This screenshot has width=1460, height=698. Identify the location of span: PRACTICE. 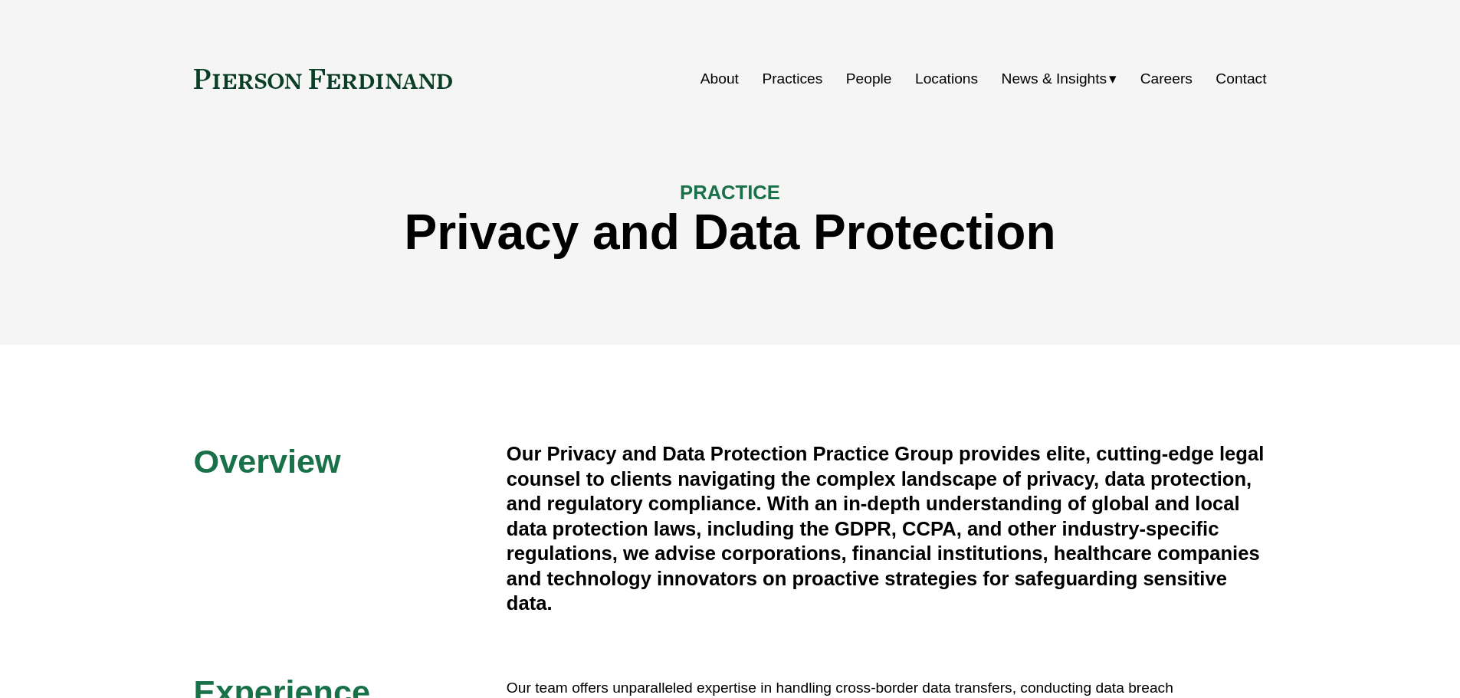
(729, 192).